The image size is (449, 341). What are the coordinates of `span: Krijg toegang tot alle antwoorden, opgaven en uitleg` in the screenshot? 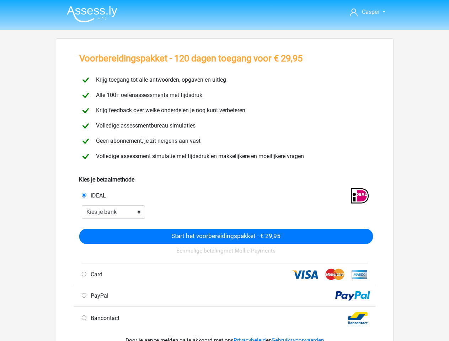 It's located at (159, 80).